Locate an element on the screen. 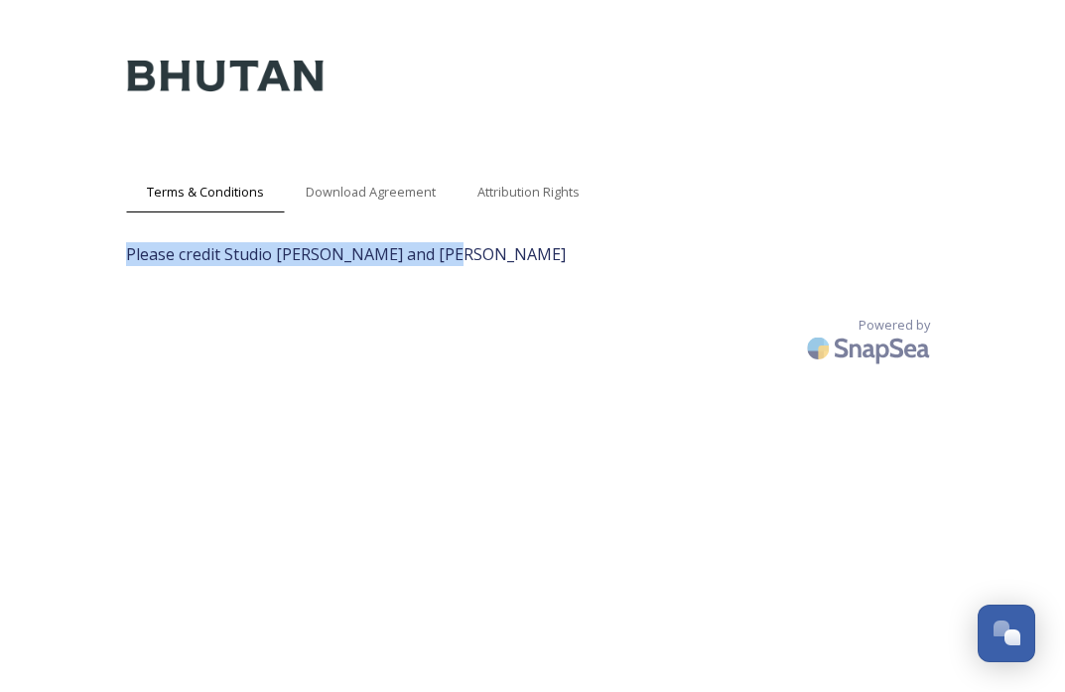 This screenshot has height=692, width=1065. button: Open Chat is located at coordinates (1007, 633).